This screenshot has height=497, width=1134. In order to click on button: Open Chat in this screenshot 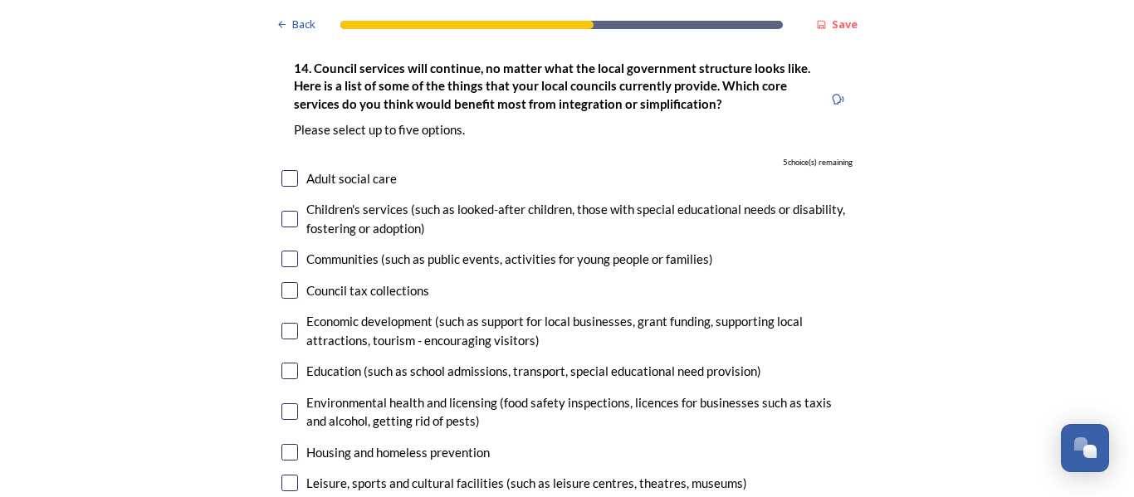, I will do `click(1085, 448)`.